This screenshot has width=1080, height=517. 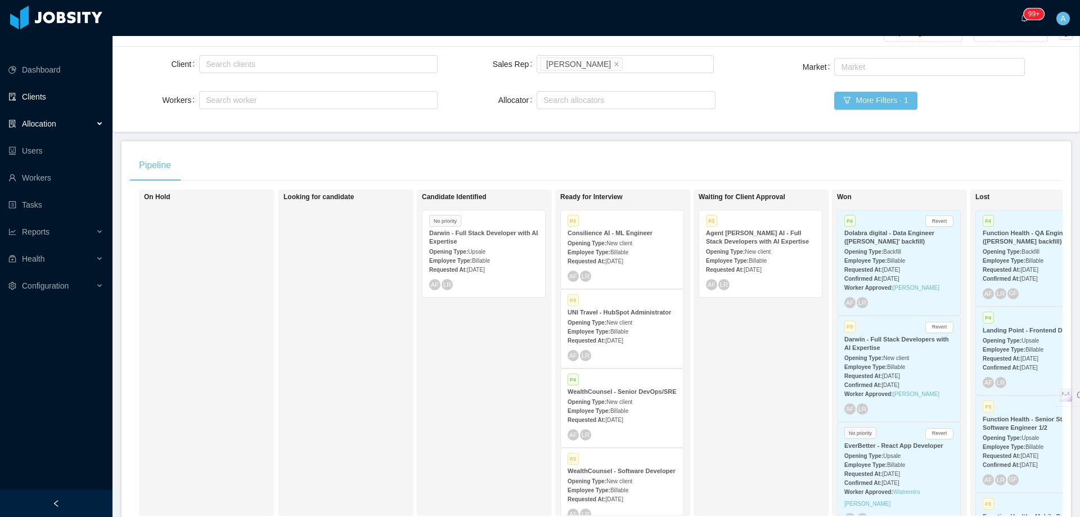 I want to click on div: Market, so click(x=927, y=67).